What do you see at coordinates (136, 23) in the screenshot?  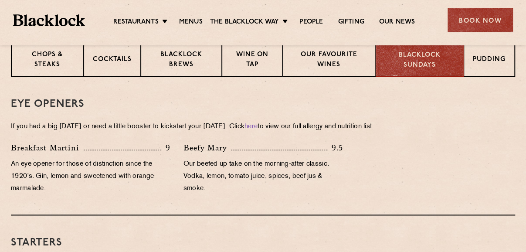 I see `a: Restaurants` at bounding box center [136, 23].